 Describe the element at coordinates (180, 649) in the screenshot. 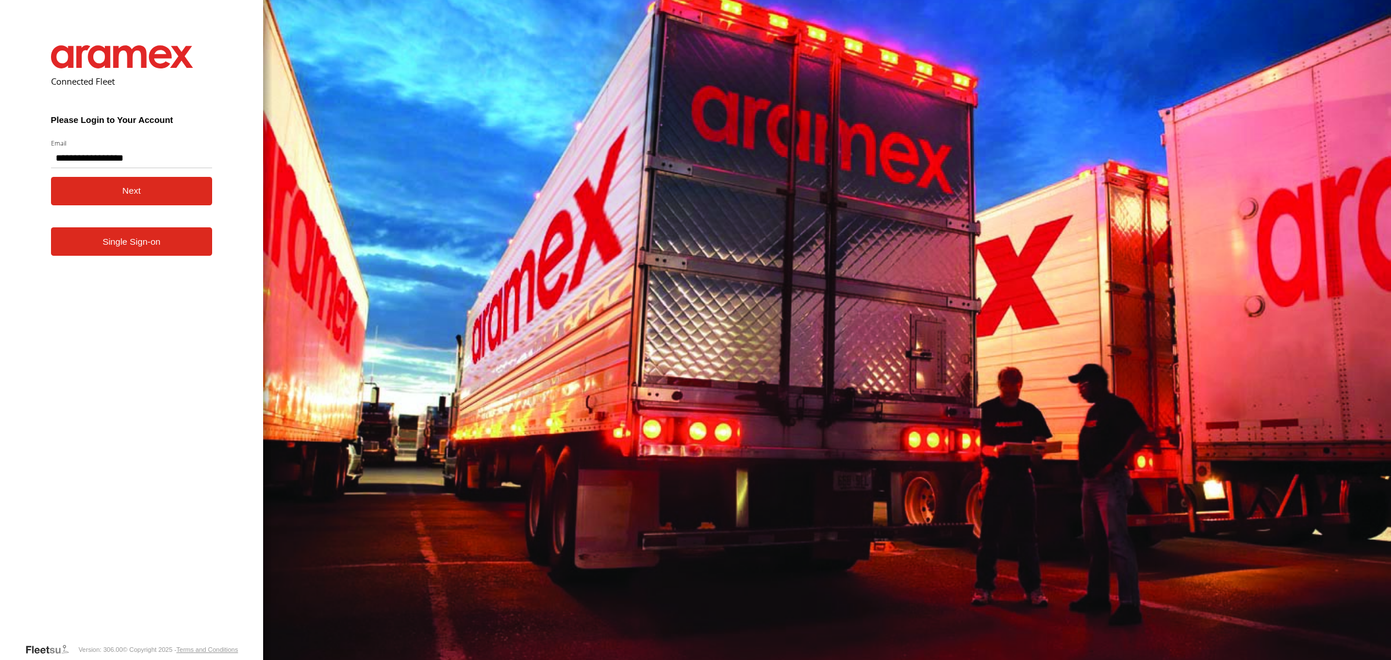

I see `div: © Copyright 2025 -` at that location.